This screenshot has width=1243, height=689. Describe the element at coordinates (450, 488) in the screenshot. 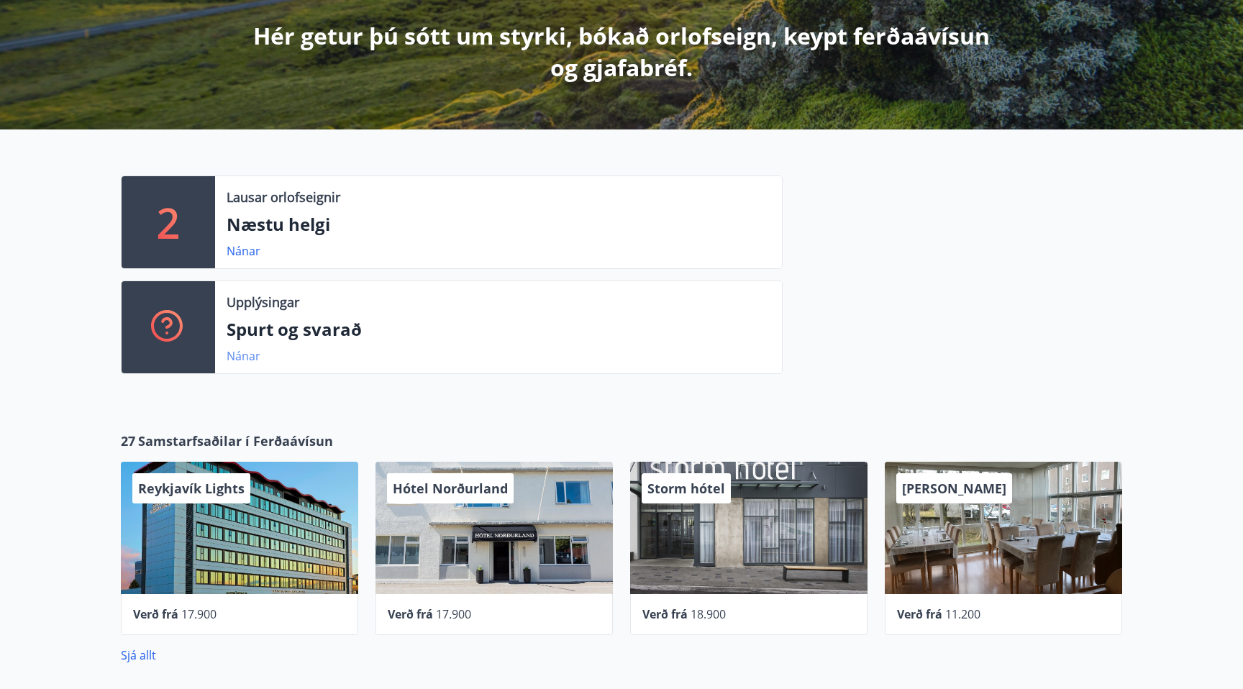

I see `span: Hótel Norðurland` at that location.